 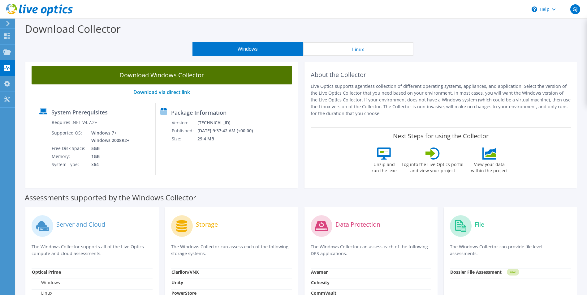 What do you see at coordinates (162, 75) in the screenshot?
I see `a: Download Windows Collector` at bounding box center [162, 75].